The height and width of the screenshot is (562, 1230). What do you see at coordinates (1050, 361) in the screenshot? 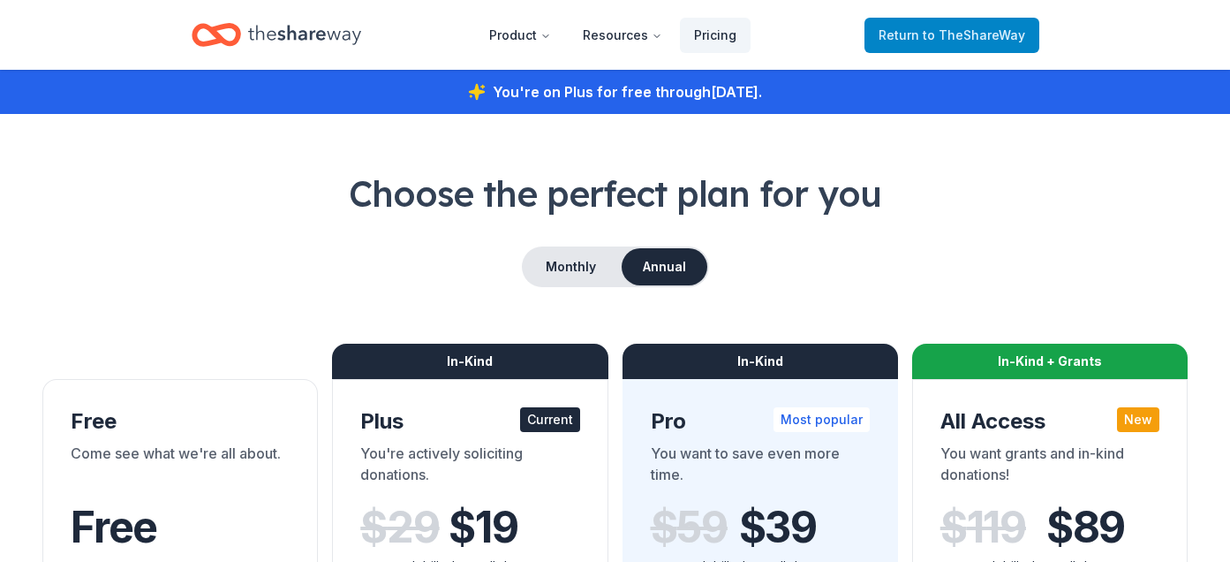
I see `div: In-Kind + Grants` at bounding box center [1050, 361].